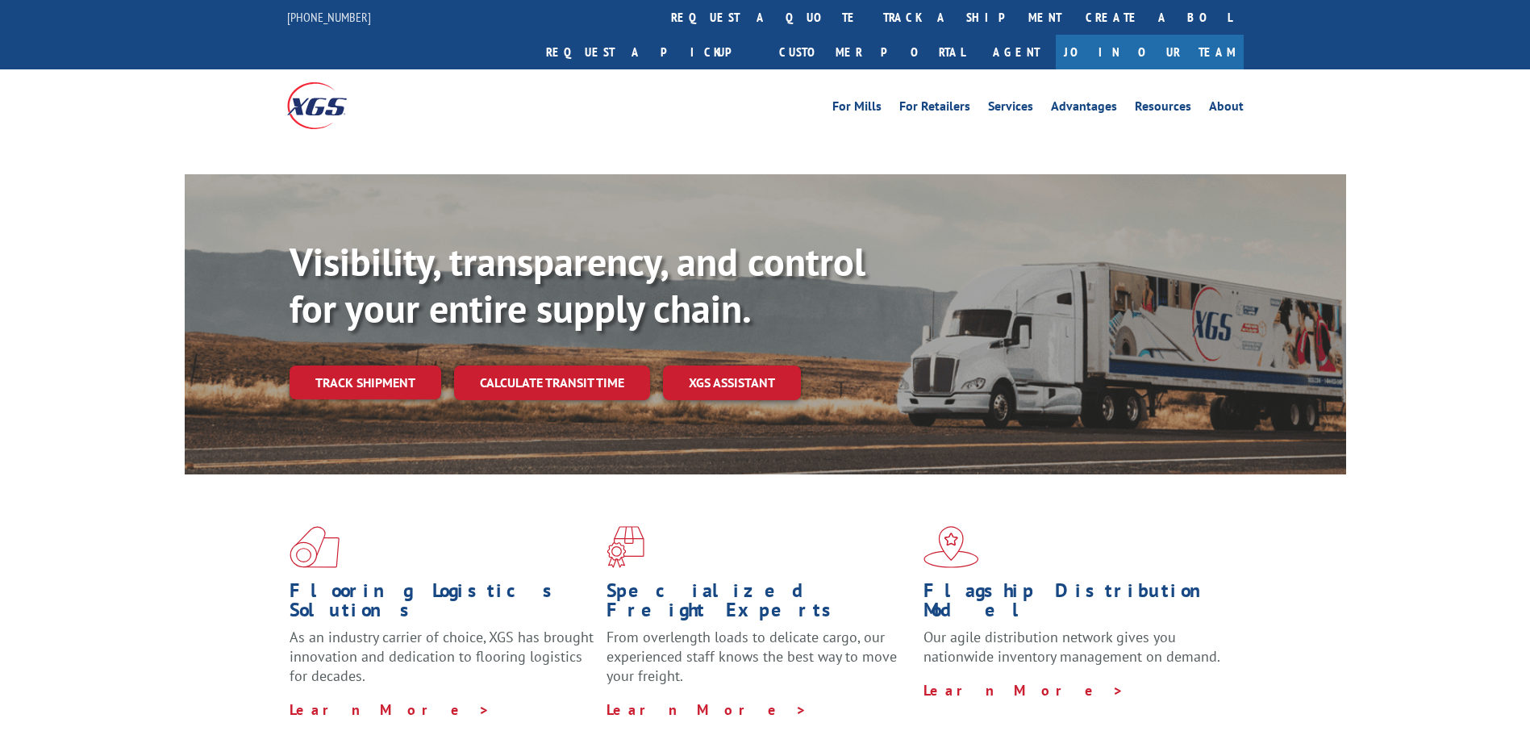 The image size is (1530, 752). What do you see at coordinates (578, 285) in the screenshot?
I see `b: Visibility, transparency, and control for your entire supply chain.` at bounding box center [578, 285].